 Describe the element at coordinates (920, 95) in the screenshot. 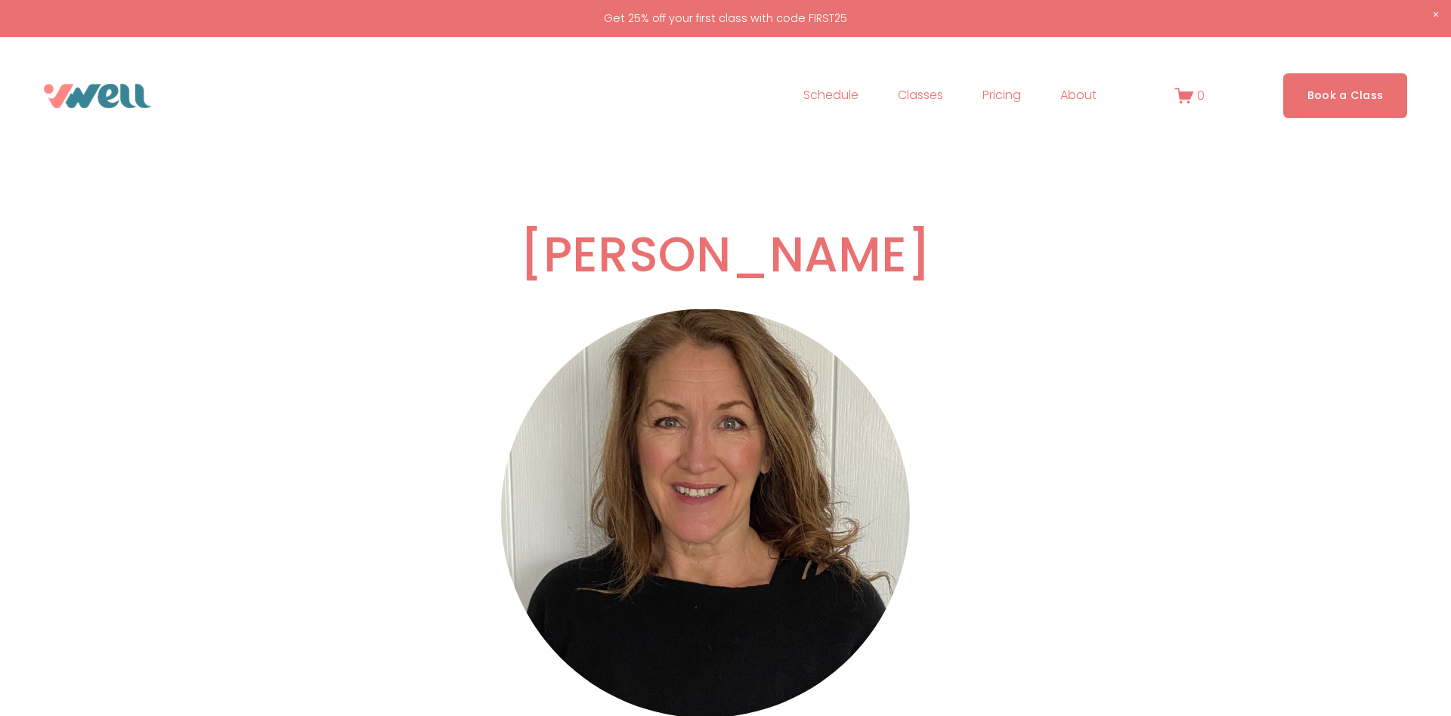

I see `span: Classes` at that location.